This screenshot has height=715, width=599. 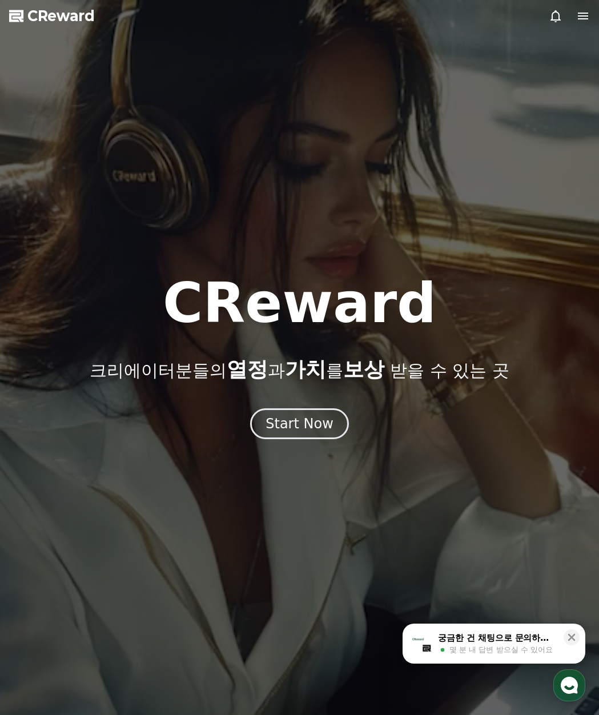 What do you see at coordinates (299, 424) in the screenshot?
I see `button: Start Now` at bounding box center [299, 424].